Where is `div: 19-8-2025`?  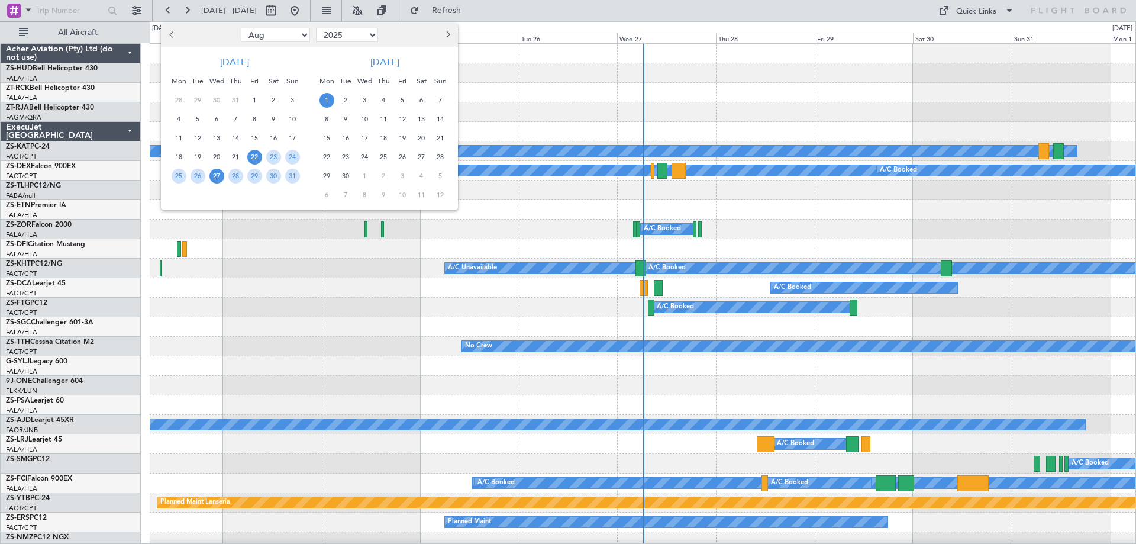
div: 19-8-2025 is located at coordinates (198, 157).